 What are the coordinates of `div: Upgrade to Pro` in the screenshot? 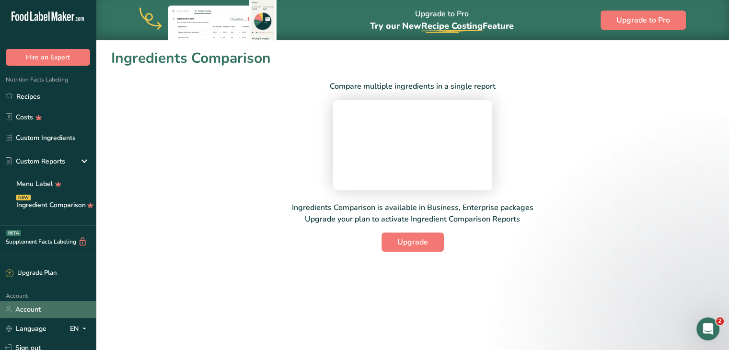 It's located at (442, 20).